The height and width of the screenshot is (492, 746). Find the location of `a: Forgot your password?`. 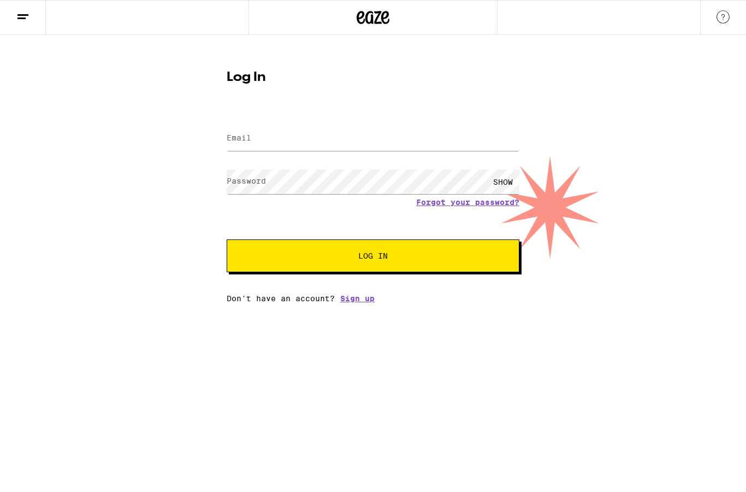

a: Forgot your password? is located at coordinates (468, 202).